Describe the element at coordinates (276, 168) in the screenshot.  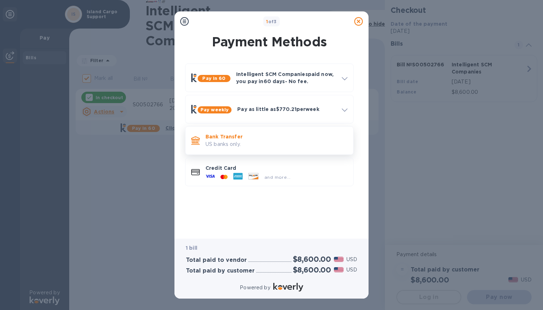
I see `p: Credit Card` at that location.